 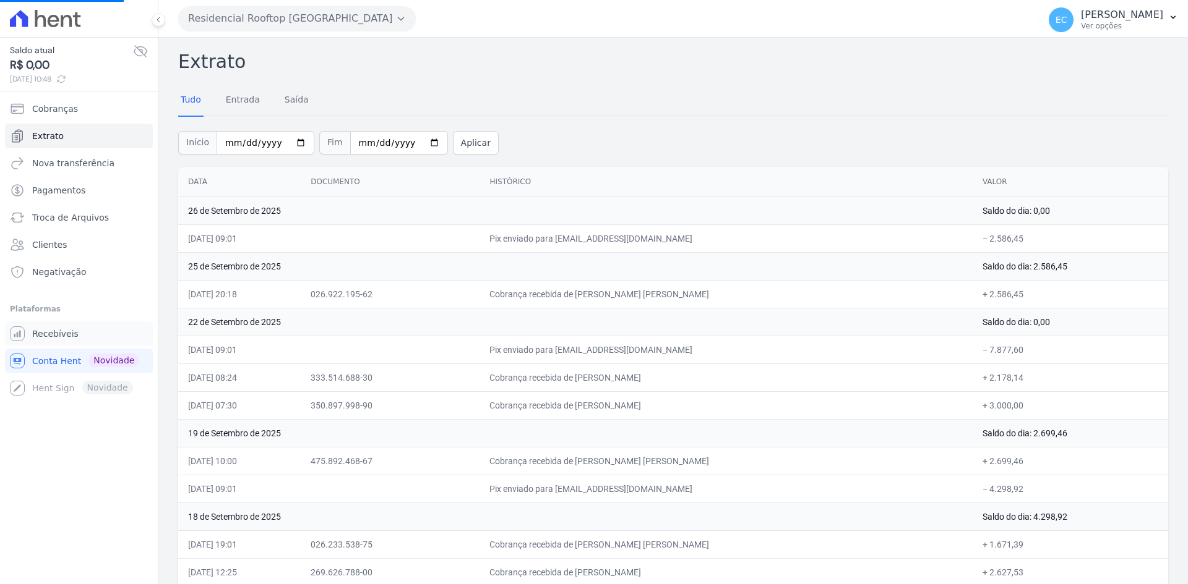 I want to click on td: Saldo do dia: 4.298,92, so click(x=1070, y=516).